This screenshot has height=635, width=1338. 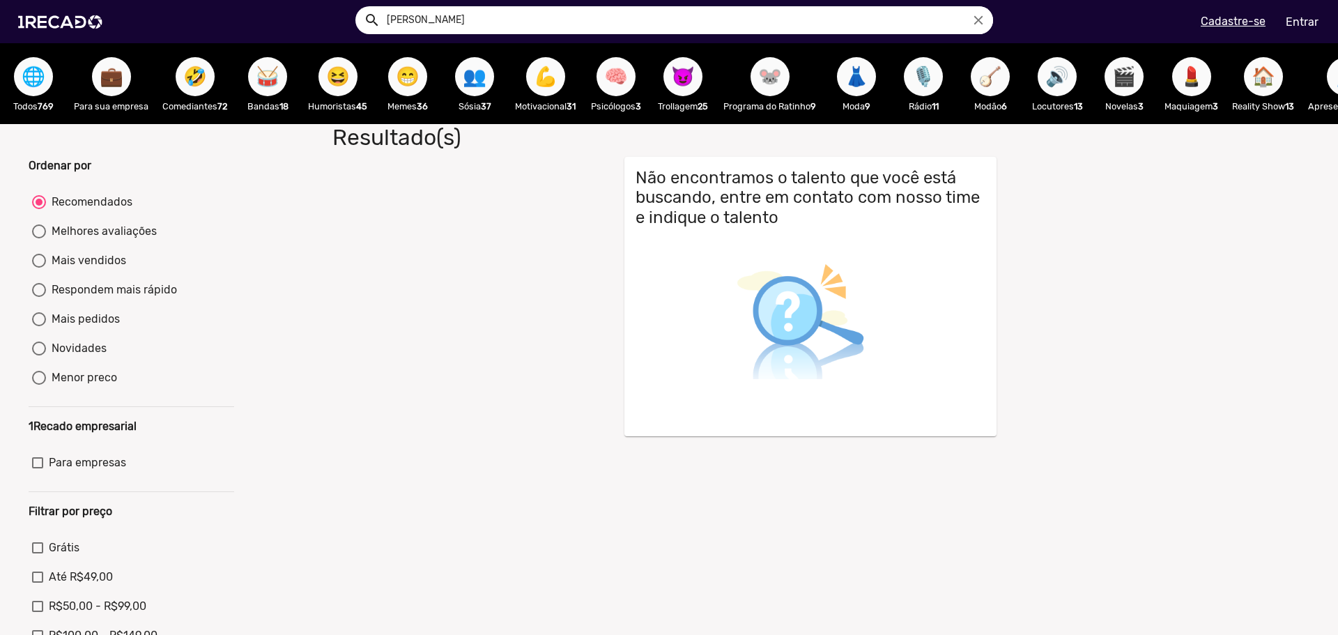 I want to click on p: Psicólogos, so click(x=616, y=106).